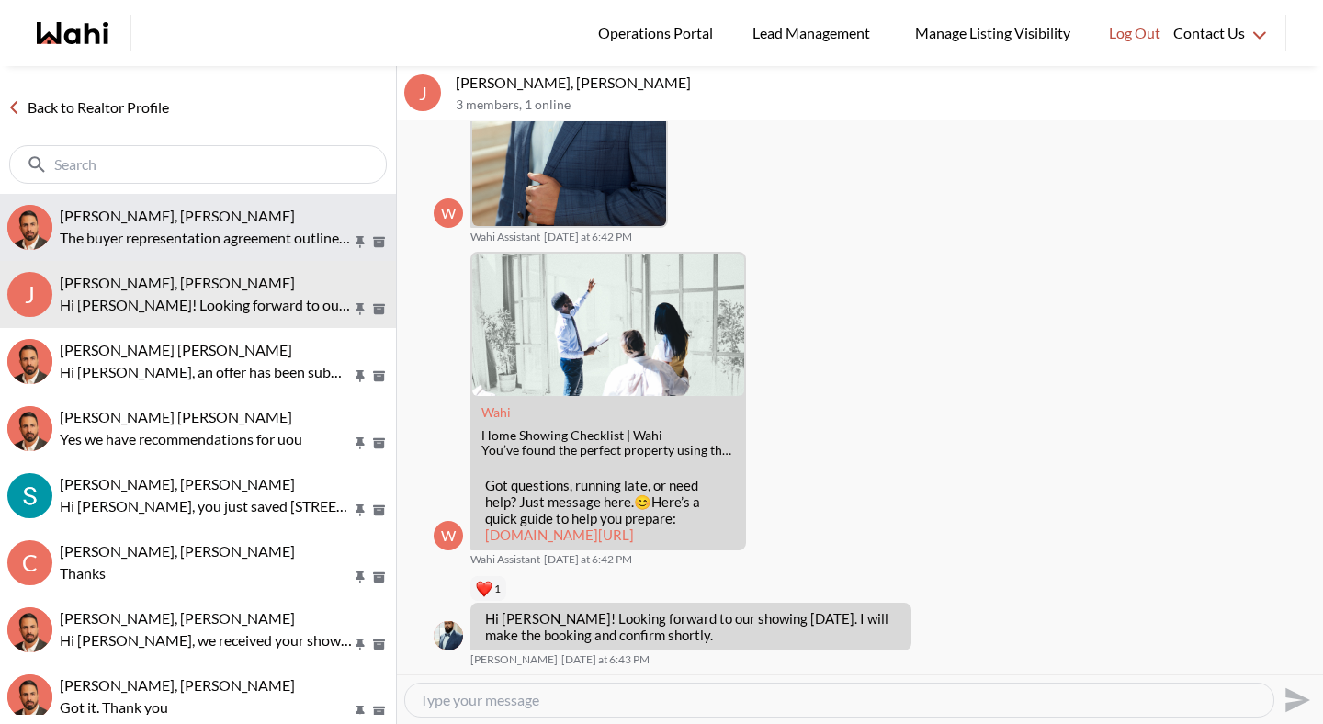  Describe the element at coordinates (588, 559) in the screenshot. I see `time: 2025-08-26T22:42:16.384Z` at that location.